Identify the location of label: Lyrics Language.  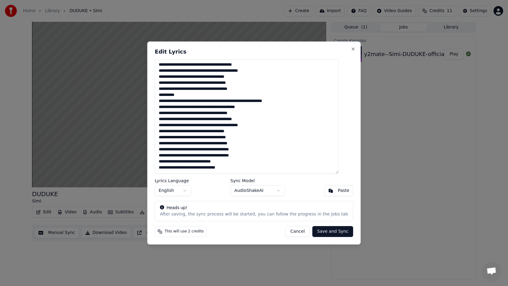
(173, 180).